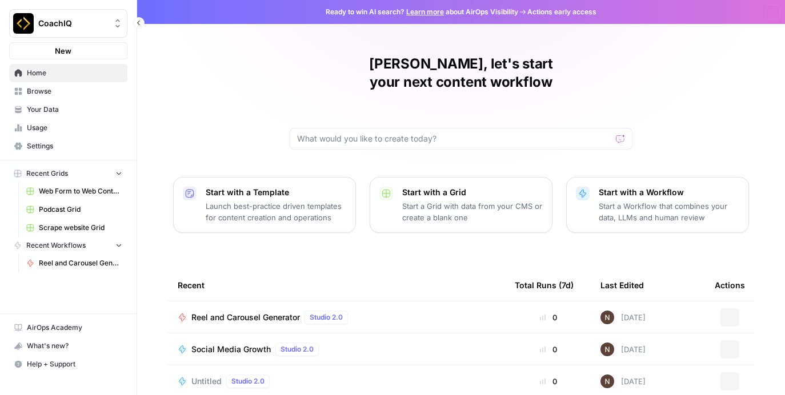 The width and height of the screenshot is (785, 395). I want to click on img: CoachIQ Logo, so click(23, 23).